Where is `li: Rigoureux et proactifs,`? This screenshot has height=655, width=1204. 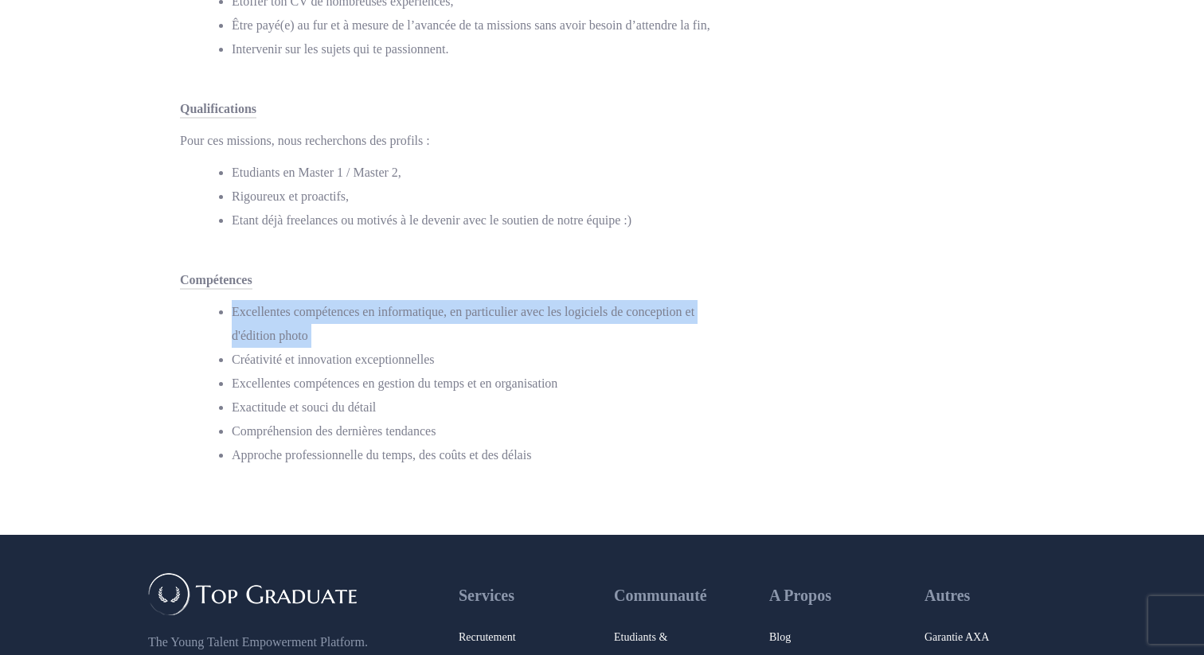
li: Rigoureux et proactifs, is located at coordinates (475, 197).